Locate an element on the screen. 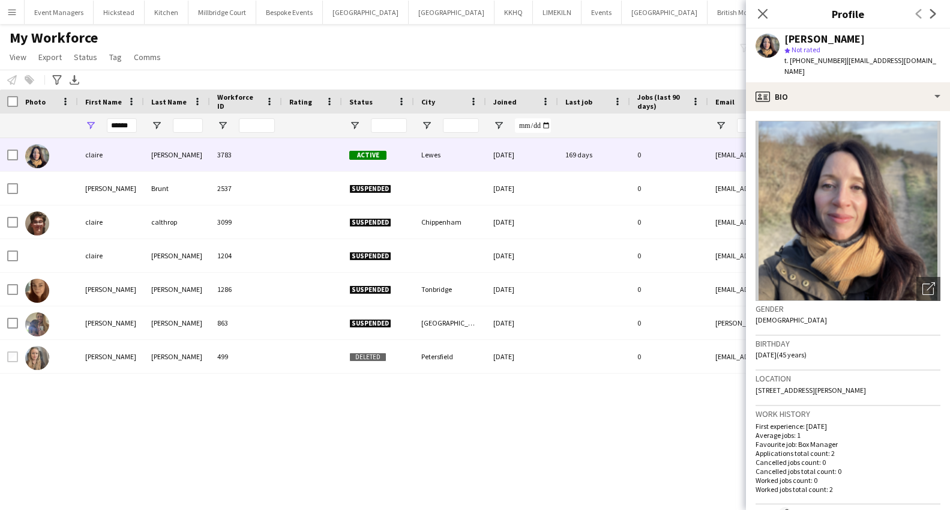  h3: Profile is located at coordinates (848, 14).